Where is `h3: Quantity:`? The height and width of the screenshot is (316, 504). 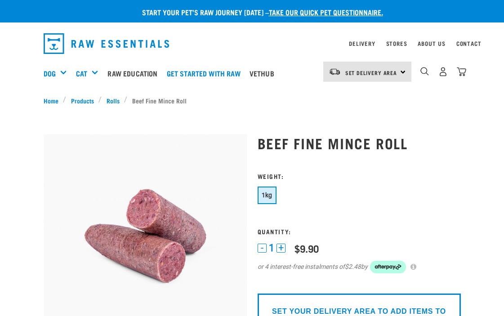
h3: Quantity: is located at coordinates (359, 231).